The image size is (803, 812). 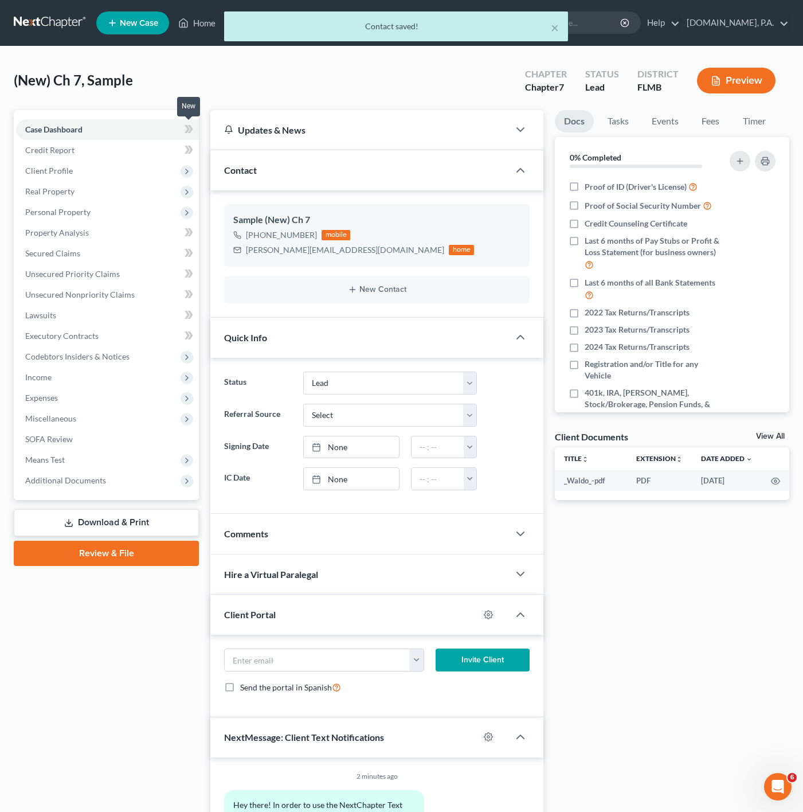 I want to click on span: (New) Ch 7, Sample, so click(x=73, y=80).